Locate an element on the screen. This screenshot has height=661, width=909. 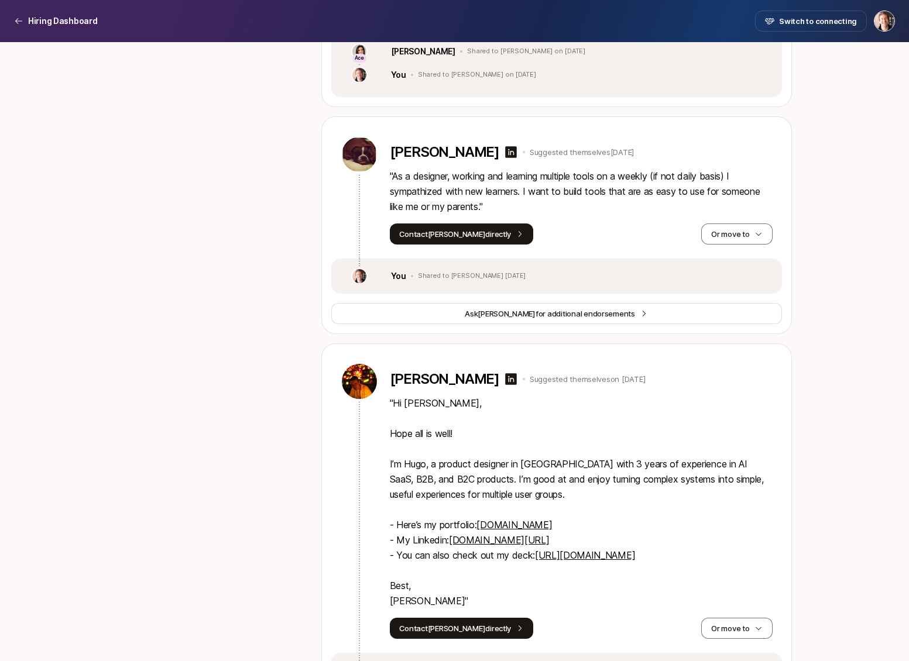
img: Jasper Story is located at coordinates (884, 21).